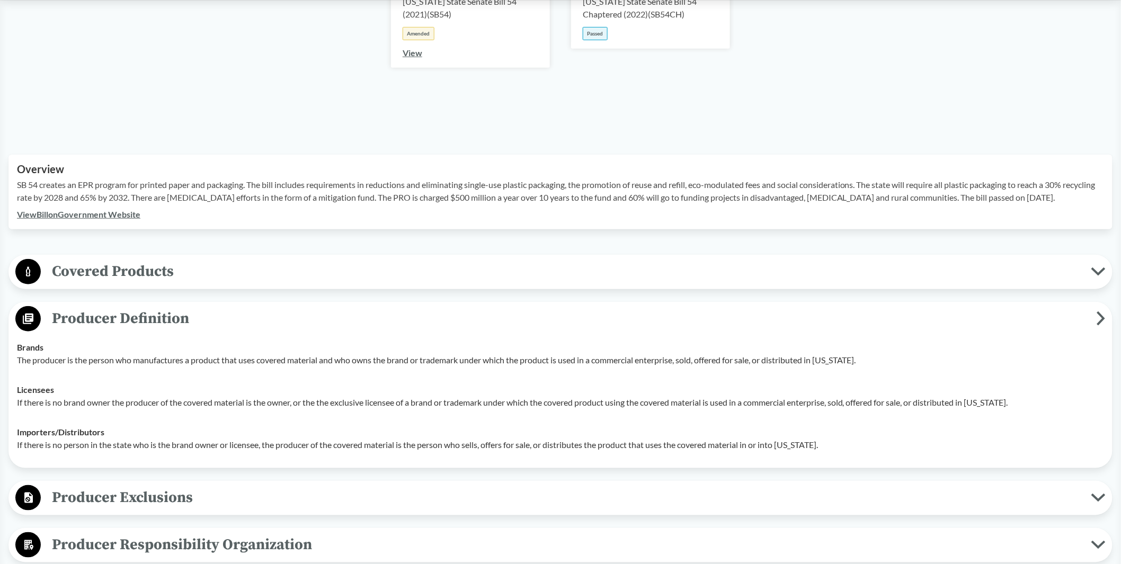  Describe the element at coordinates (561, 498) in the screenshot. I see `button: Producer Exclusions` at that location.